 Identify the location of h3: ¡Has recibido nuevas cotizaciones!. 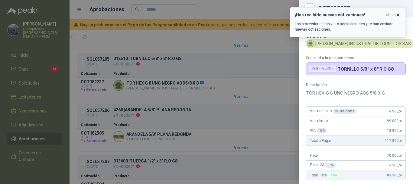
(339, 15).